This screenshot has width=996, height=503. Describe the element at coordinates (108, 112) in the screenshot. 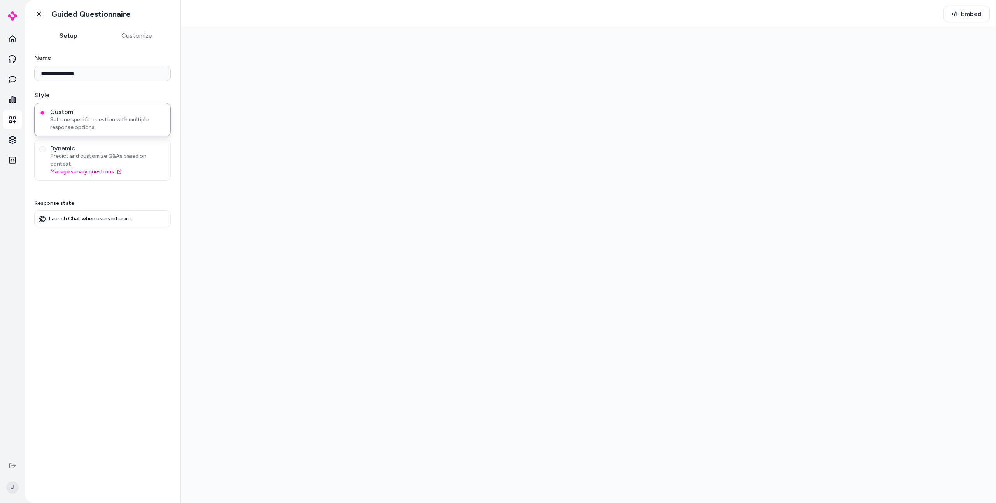

I see `span: Custom` at that location.